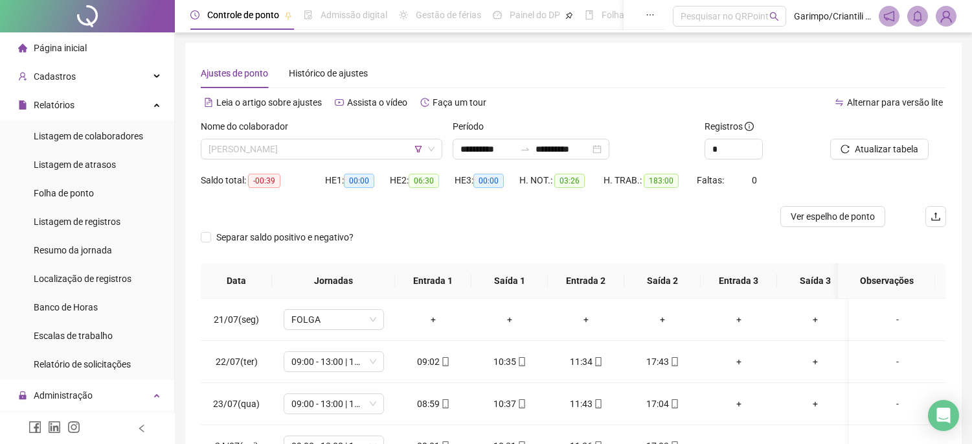  I want to click on span: Admissão digital, so click(354, 15).